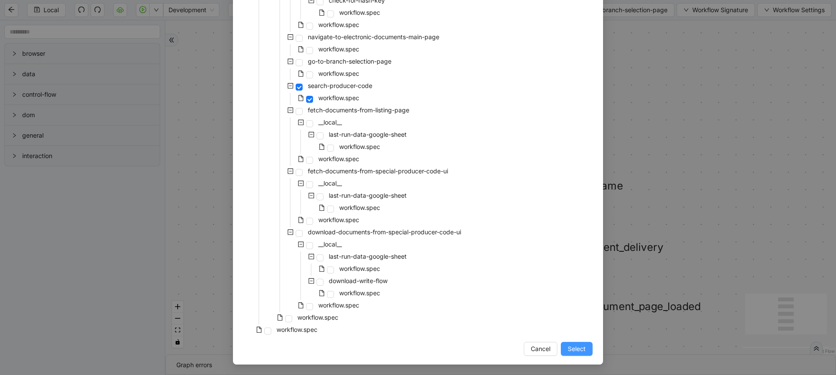  I want to click on button: Select, so click(576, 349).